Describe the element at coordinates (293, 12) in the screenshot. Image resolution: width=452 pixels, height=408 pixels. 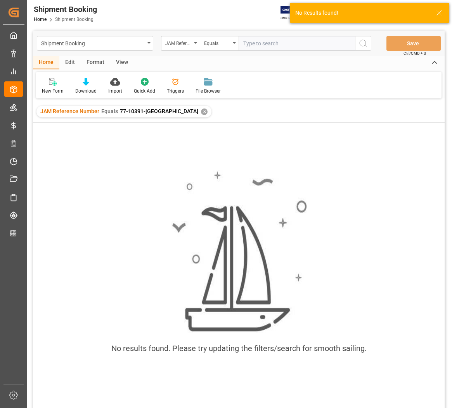
I see `img: Exertis%20JAM%20-%20Email%20Logo.jpg_1722504956.jpg` at that location.